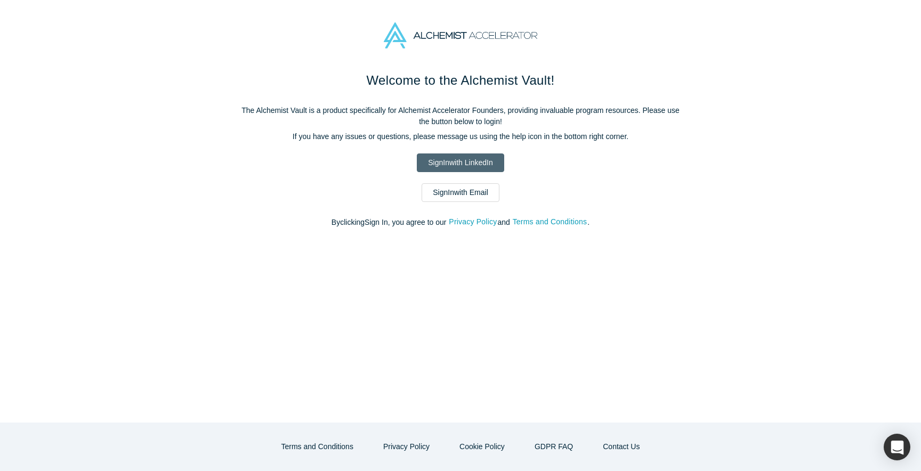  I want to click on img: Alchemist Accelerator Logo, so click(461, 35).